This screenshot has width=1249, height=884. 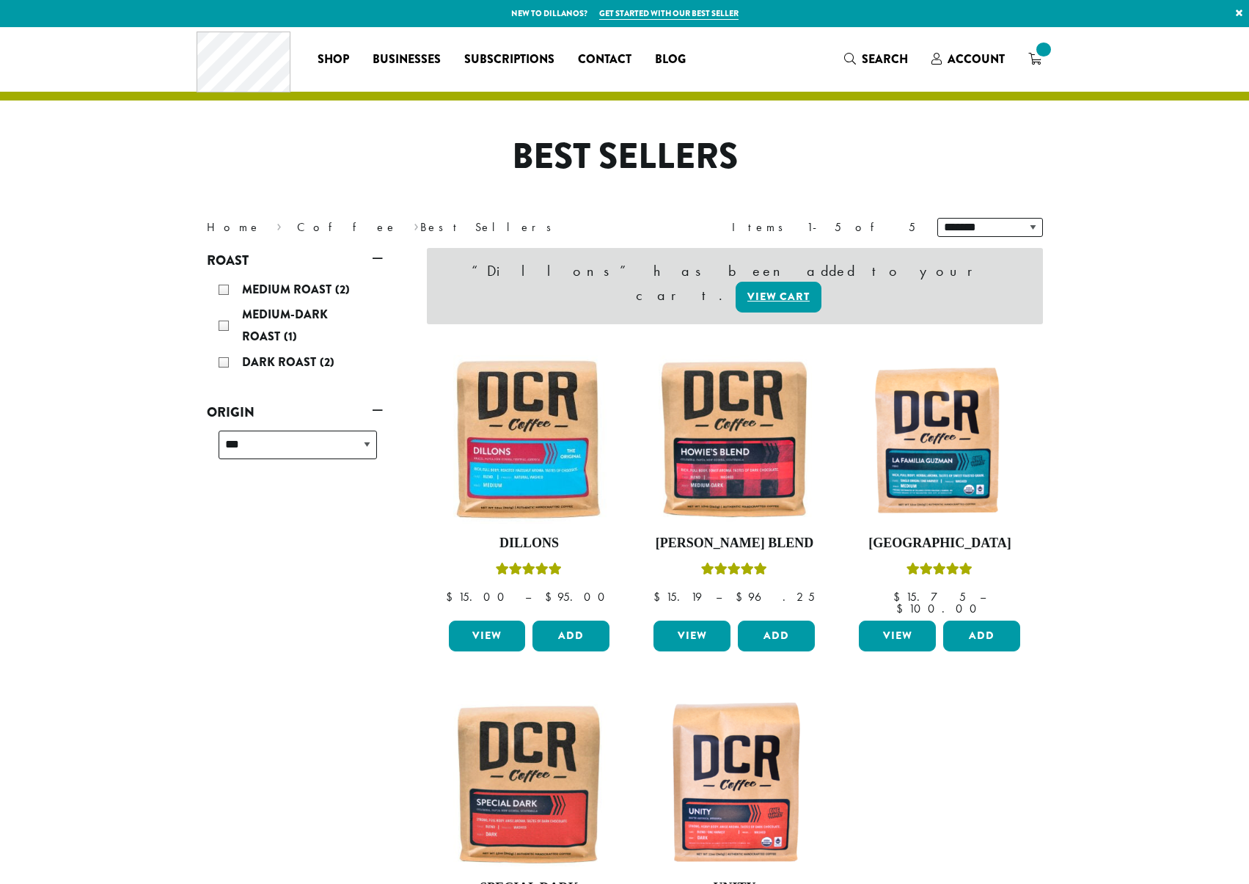 I want to click on div: “Dillons” has been added to your cart., so click(x=735, y=286).